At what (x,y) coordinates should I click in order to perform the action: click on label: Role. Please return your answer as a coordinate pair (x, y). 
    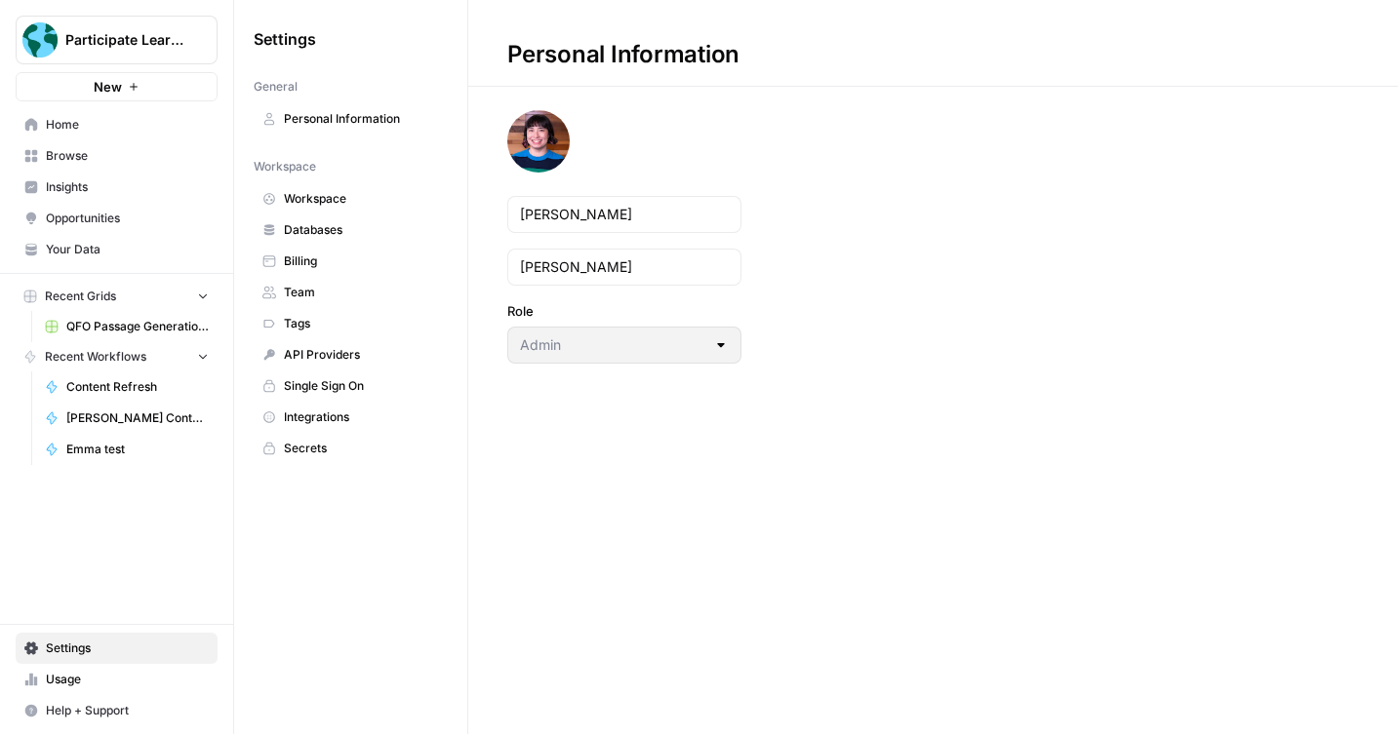
    Looking at the image, I should click on (624, 311).